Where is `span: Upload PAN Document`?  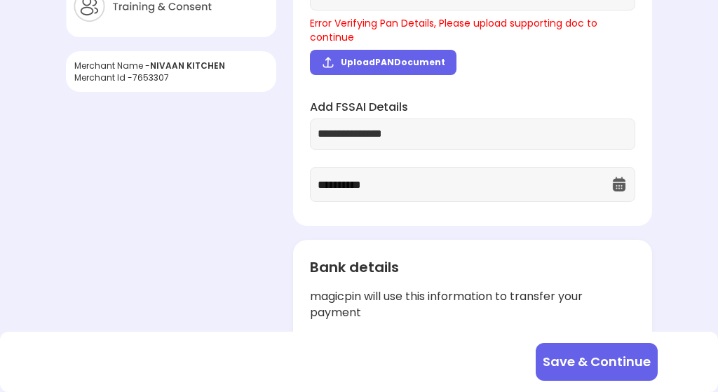
span: Upload PAN Document is located at coordinates (393, 62).